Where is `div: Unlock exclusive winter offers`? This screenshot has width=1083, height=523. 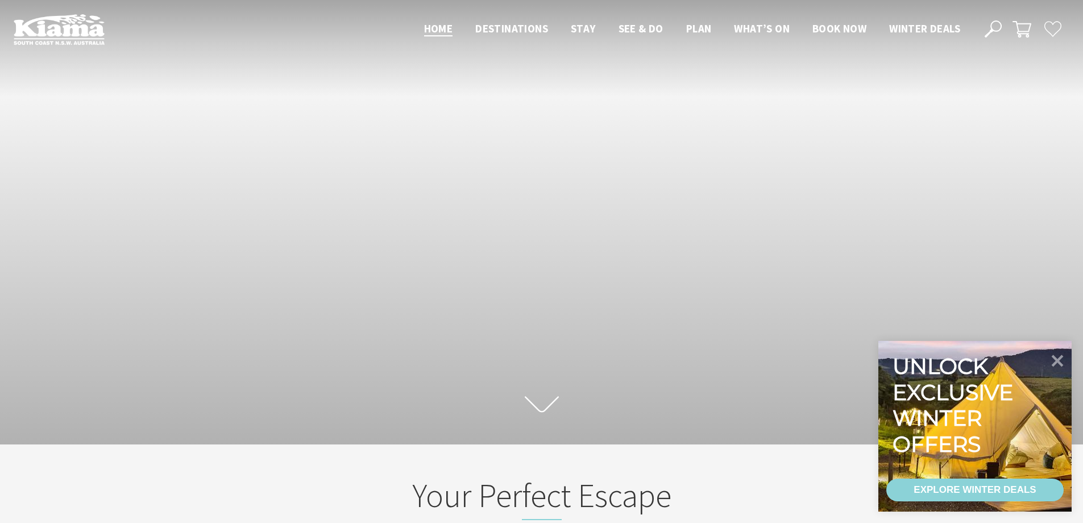 div: Unlock exclusive winter offers is located at coordinates (955, 405).